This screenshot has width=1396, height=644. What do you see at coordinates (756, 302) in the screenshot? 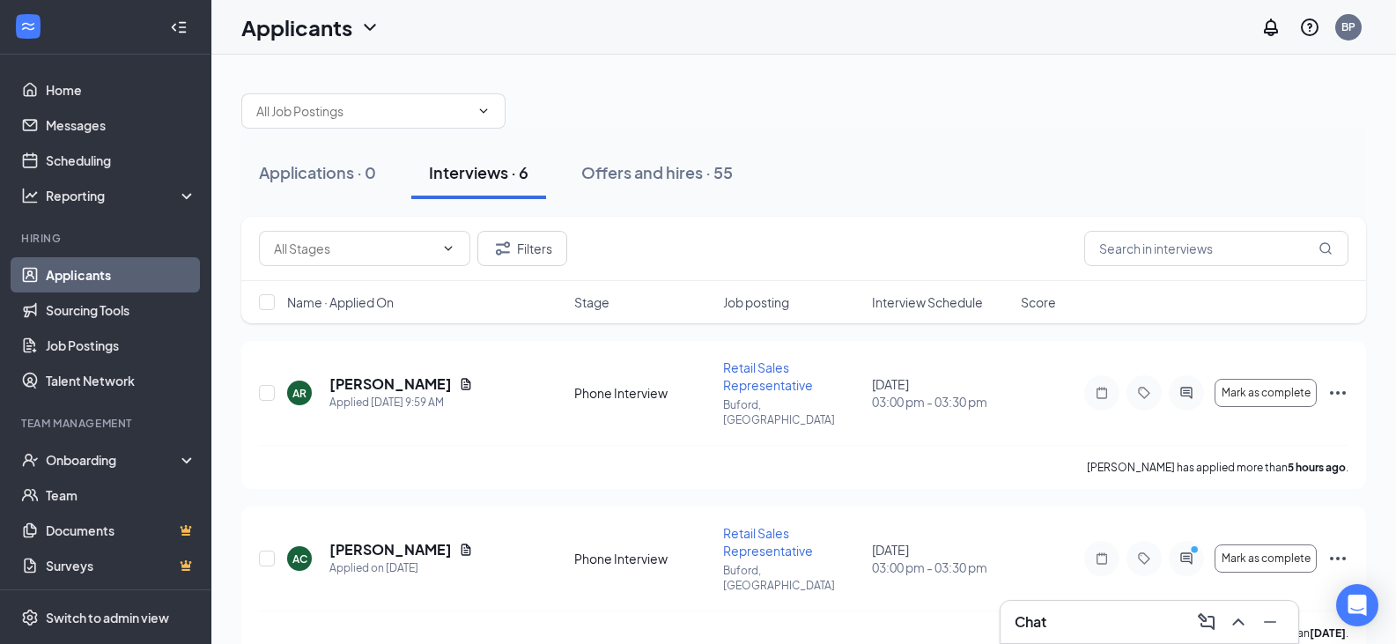
I see `span: Job posting` at bounding box center [756, 302].